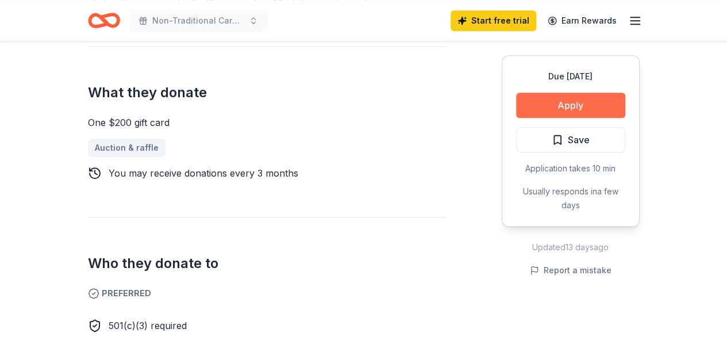  Describe the element at coordinates (198, 21) in the screenshot. I see `button: Non-Traditional Career Day Event` at that location.